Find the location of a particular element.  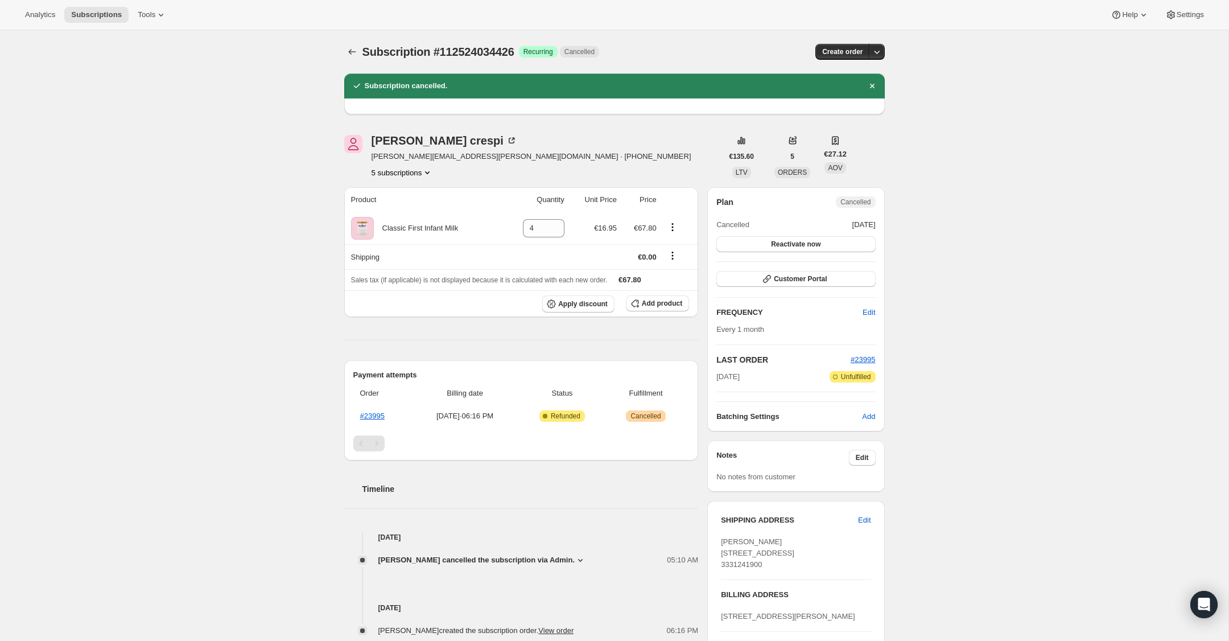

th: Product is located at coordinates (423, 200).